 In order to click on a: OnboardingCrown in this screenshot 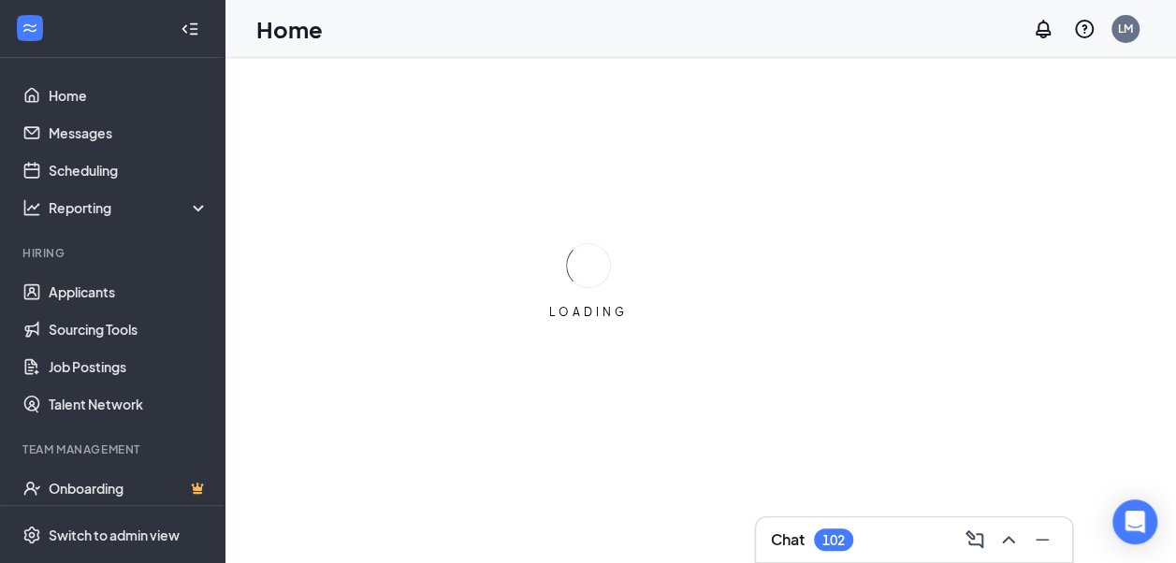, I will do `click(128, 488)`.